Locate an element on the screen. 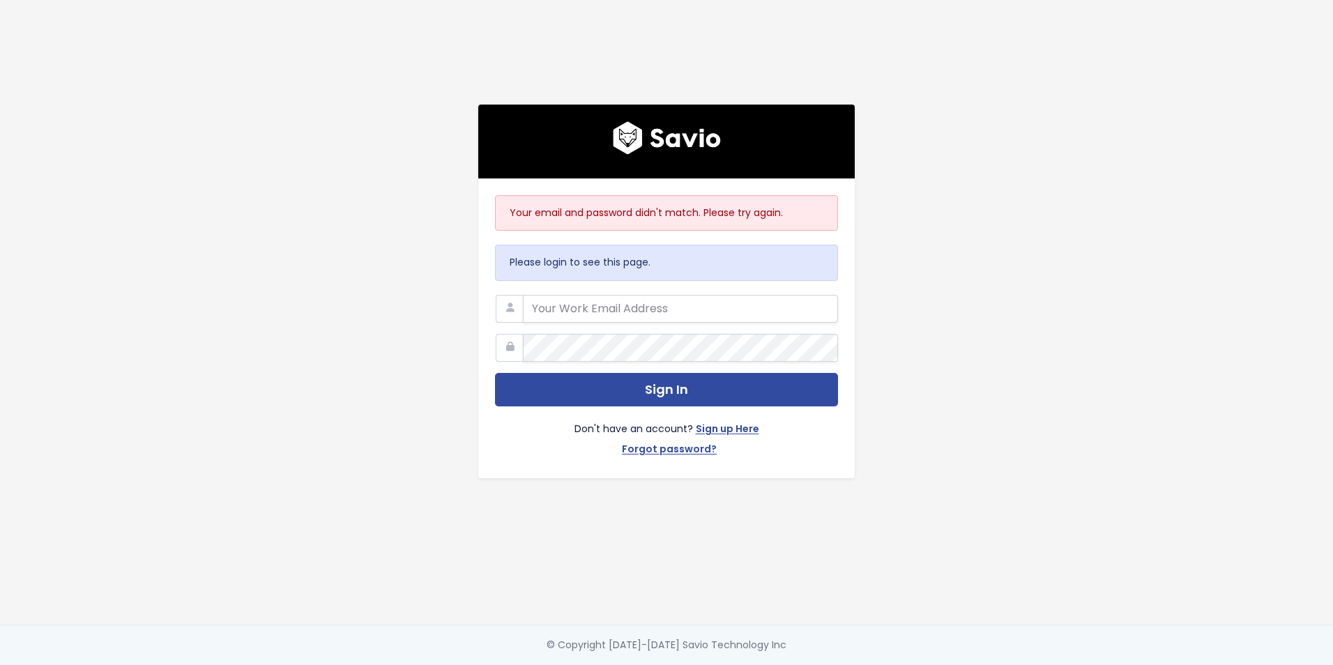 The image size is (1333, 665). p: Your email and password didn't match. Please try again. is located at coordinates (666, 213).